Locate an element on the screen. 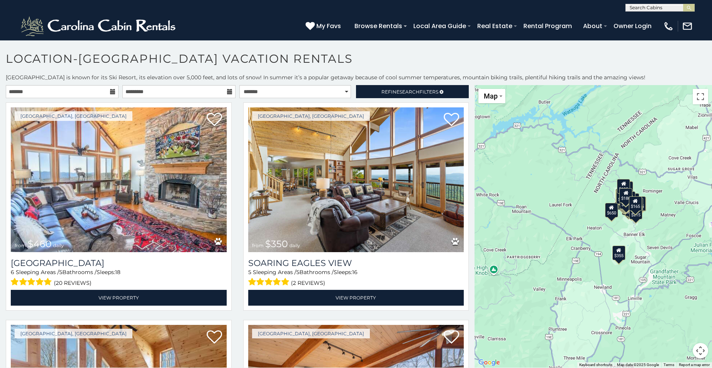  h3: Mile High Lodge is located at coordinates (118, 263).